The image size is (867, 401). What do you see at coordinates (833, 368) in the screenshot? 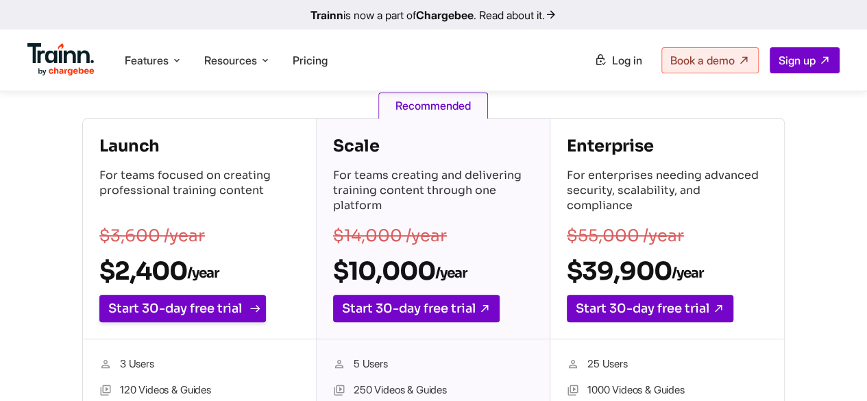
I see `div: Widget de chat` at bounding box center [833, 368].